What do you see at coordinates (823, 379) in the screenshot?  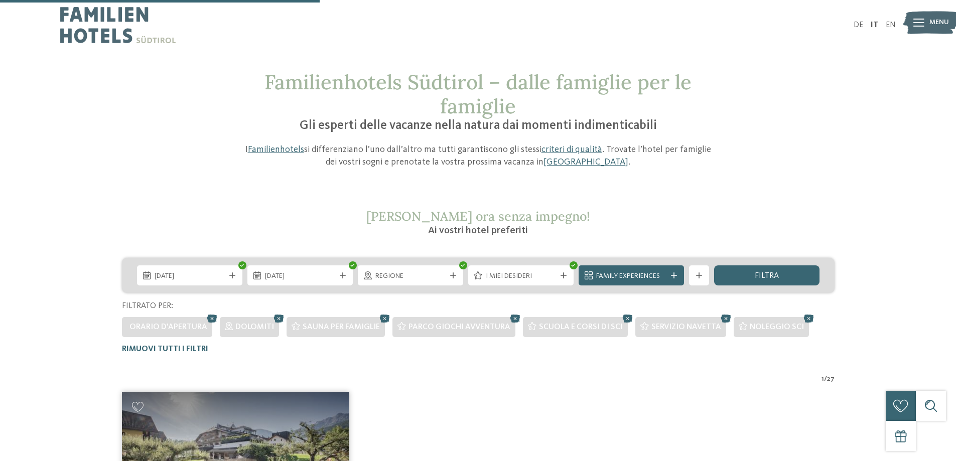 I see `span: 1` at bounding box center [823, 379].